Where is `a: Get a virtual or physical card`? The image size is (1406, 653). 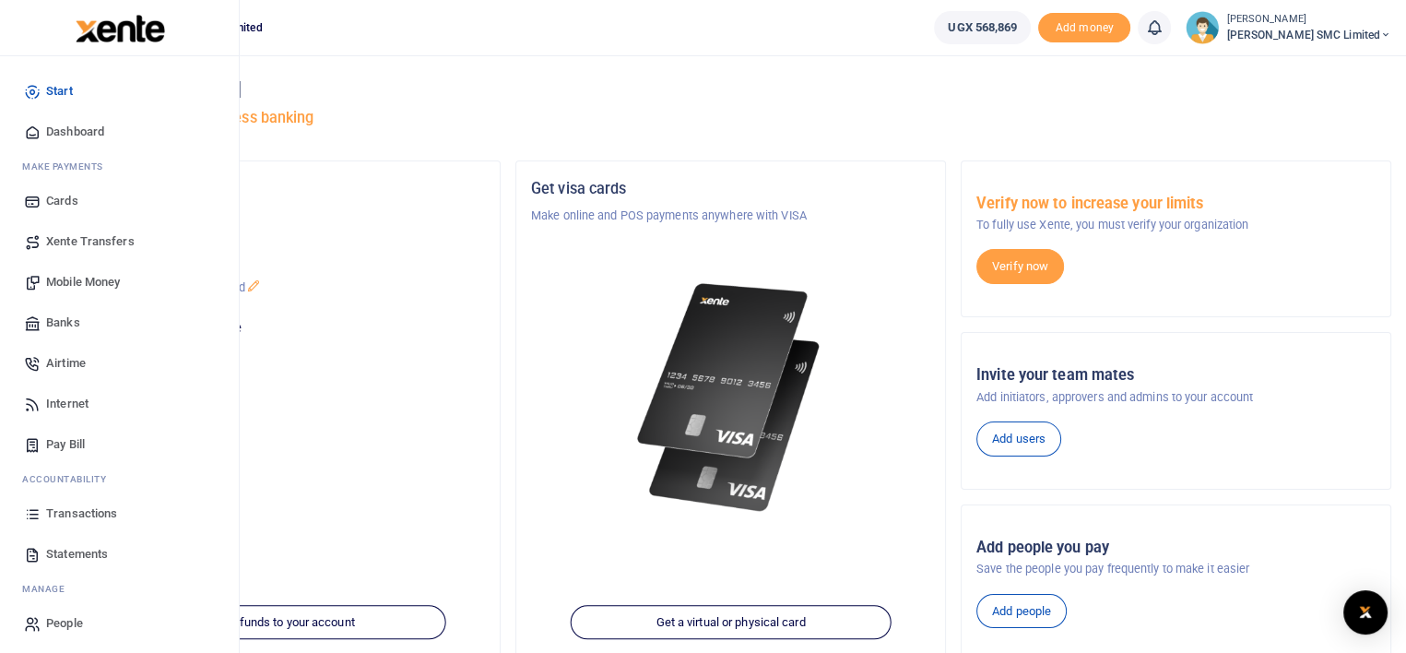
a: Get a virtual or physical card is located at coordinates (730, 623).